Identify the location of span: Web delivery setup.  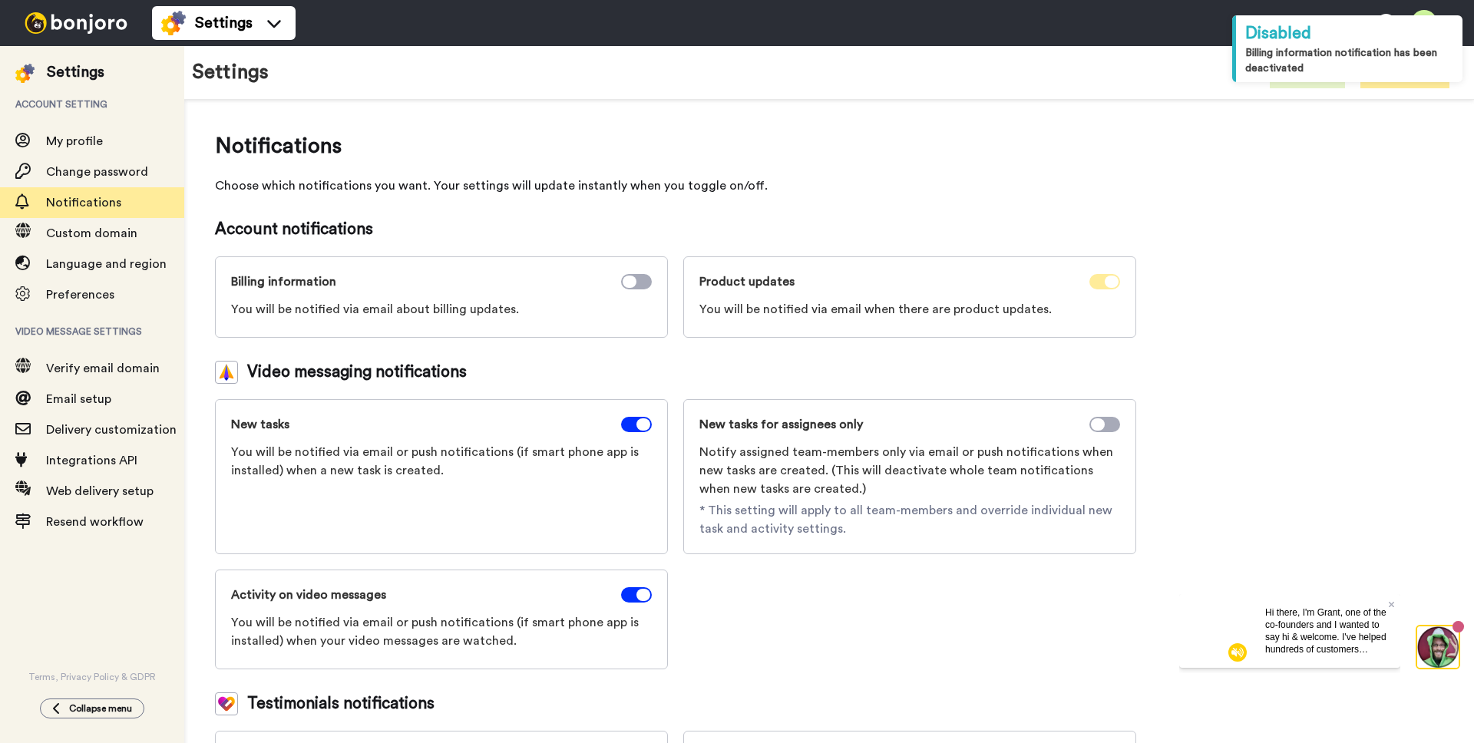
(100, 491).